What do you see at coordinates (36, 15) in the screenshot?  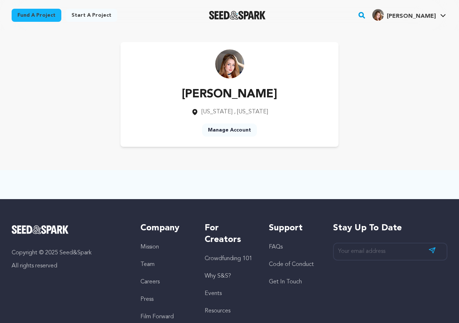 I see `a: Fund a project` at bounding box center [36, 15].